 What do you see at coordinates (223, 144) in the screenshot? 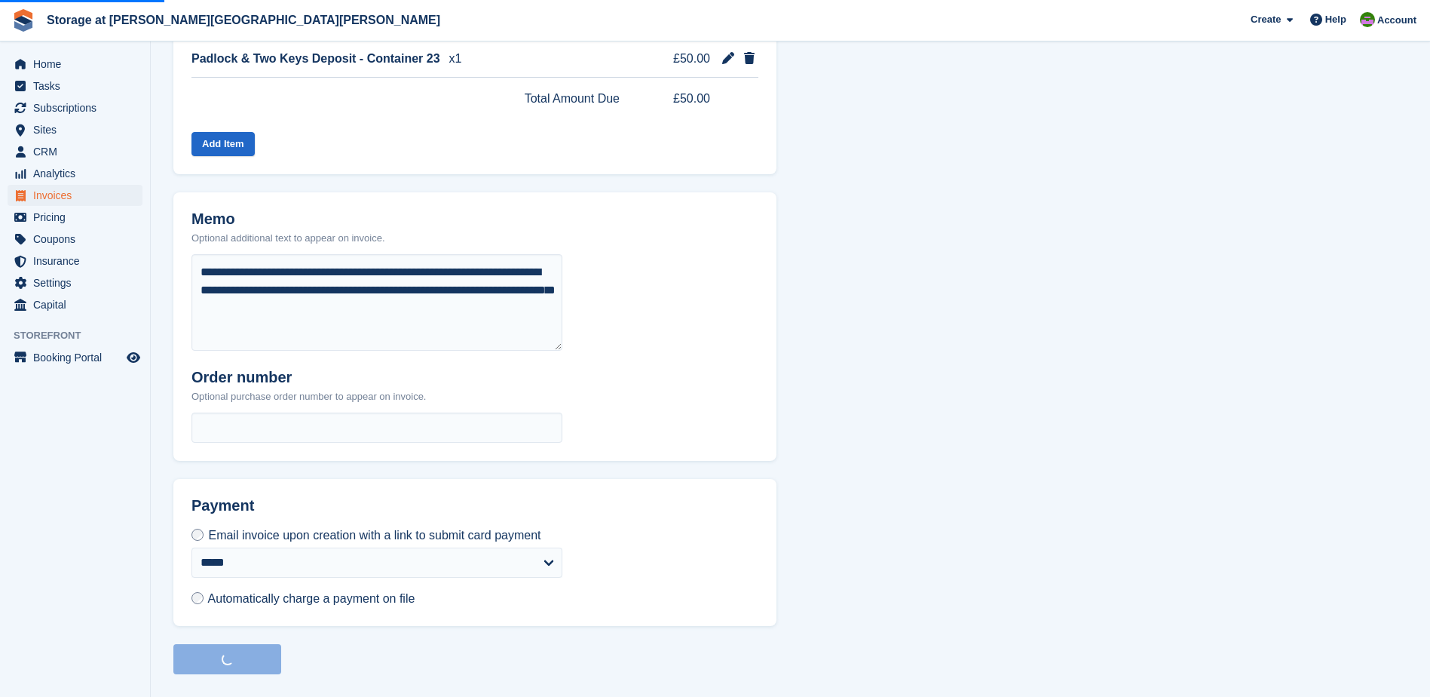
I see `button: Add Item` at bounding box center [223, 144].